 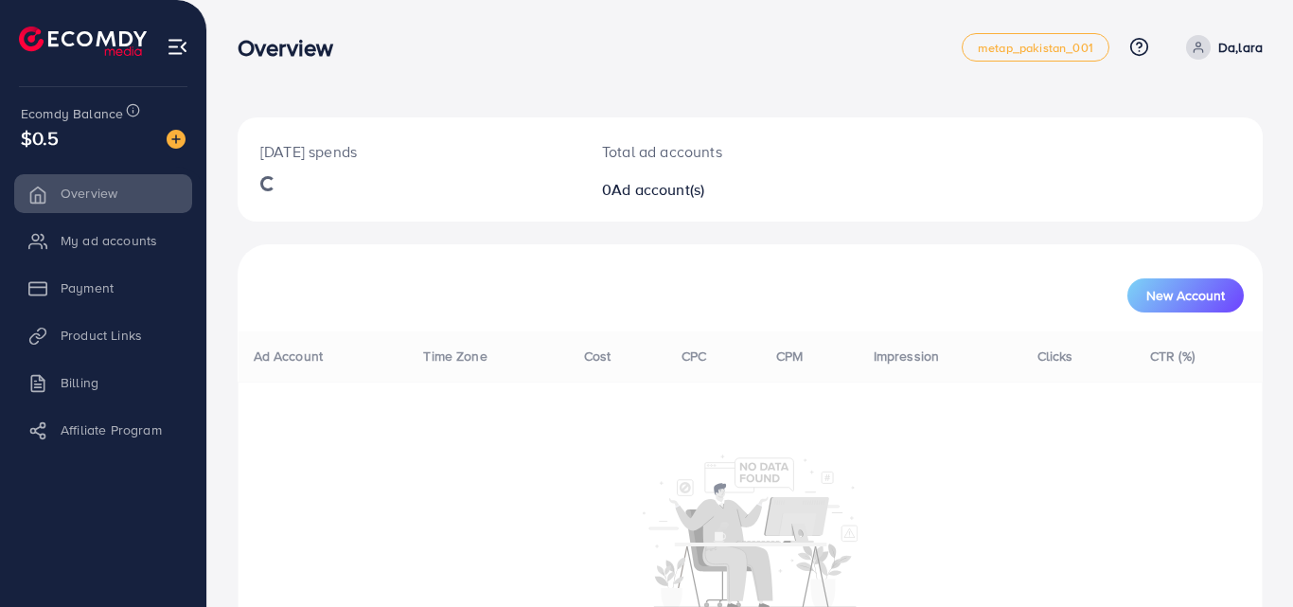 I want to click on p: Total ad accounts, so click(x=707, y=151).